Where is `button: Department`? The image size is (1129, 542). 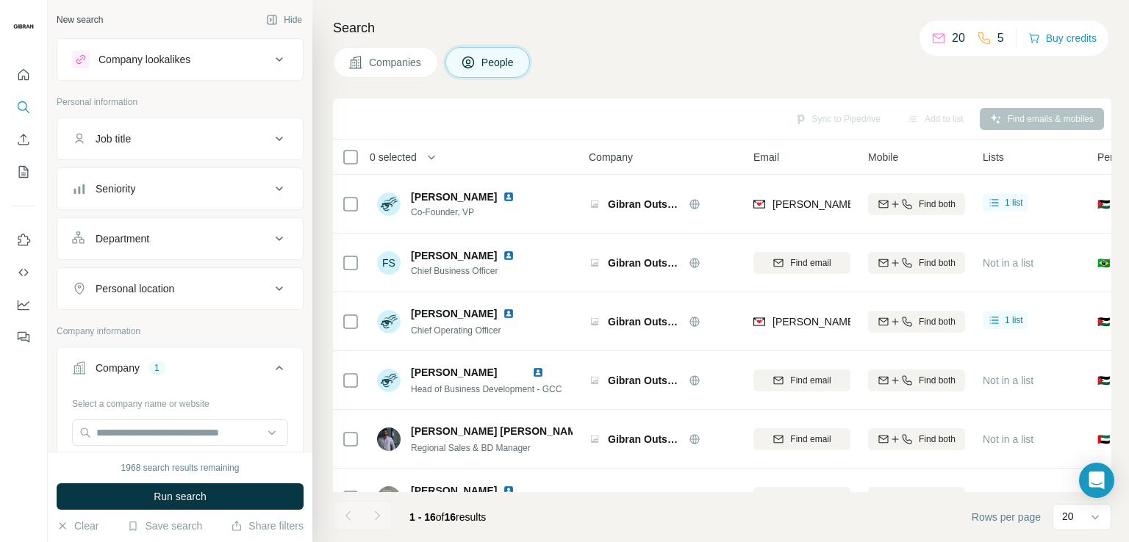 button: Department is located at coordinates (180, 239).